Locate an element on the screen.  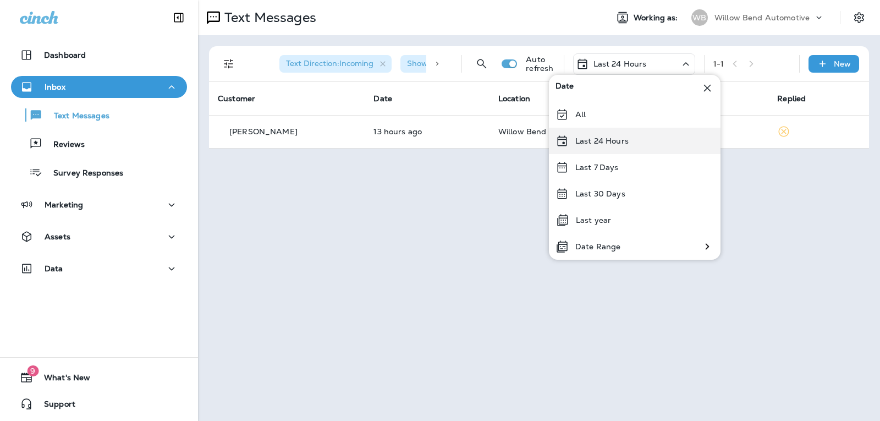
span: Customer is located at coordinates (237, 98).